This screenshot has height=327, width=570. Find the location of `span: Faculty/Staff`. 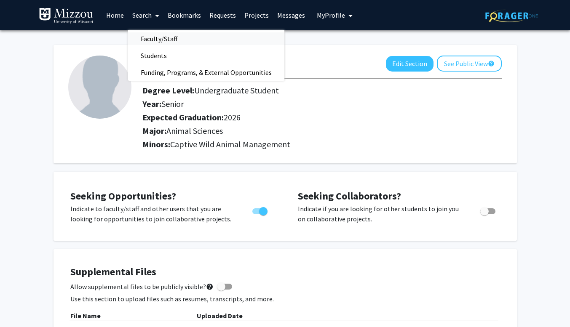

span: Faculty/Staff is located at coordinates (159, 39).